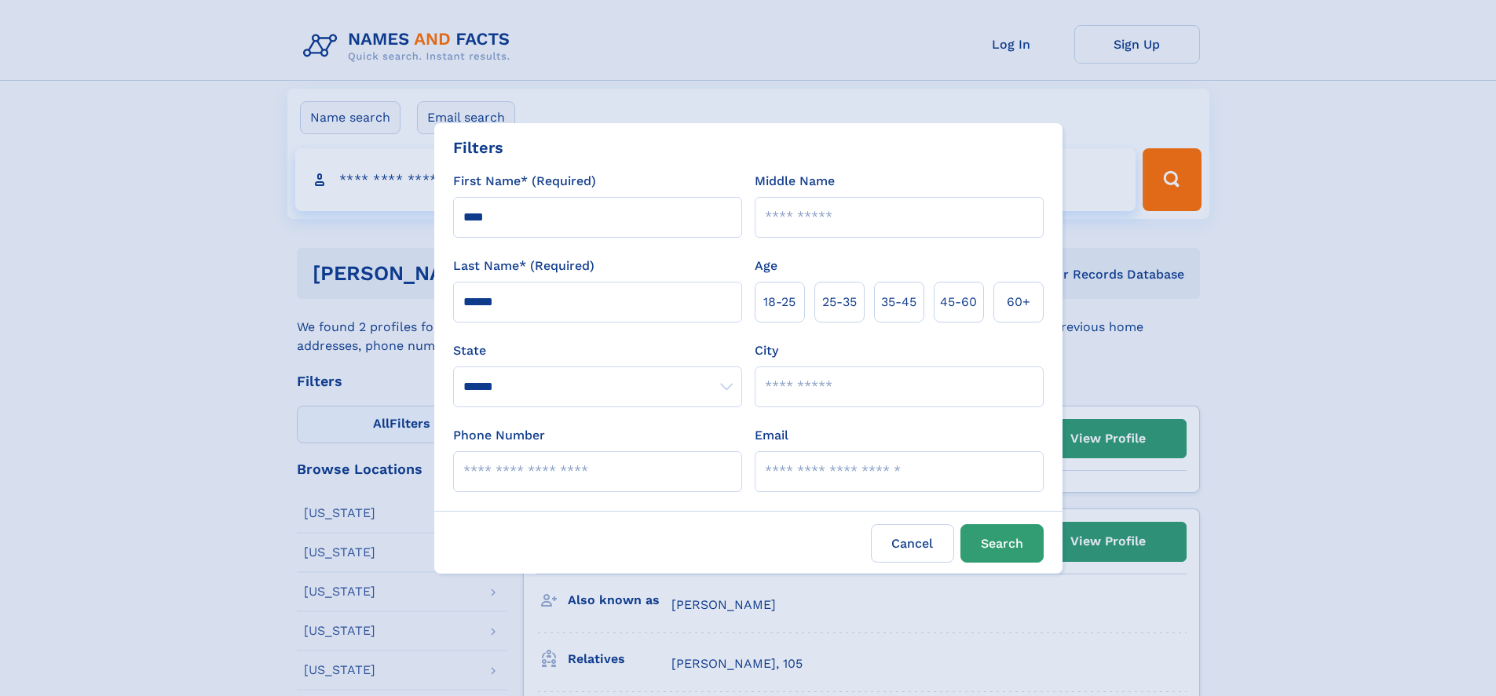  What do you see at coordinates (912, 543) in the screenshot?
I see `label: Cancel` at bounding box center [912, 543].